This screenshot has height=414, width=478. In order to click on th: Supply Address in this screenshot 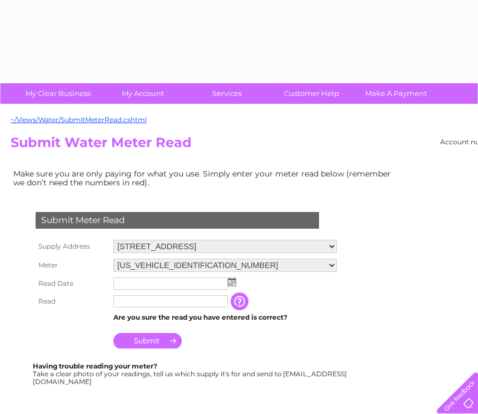, I will do `click(72, 247)`.